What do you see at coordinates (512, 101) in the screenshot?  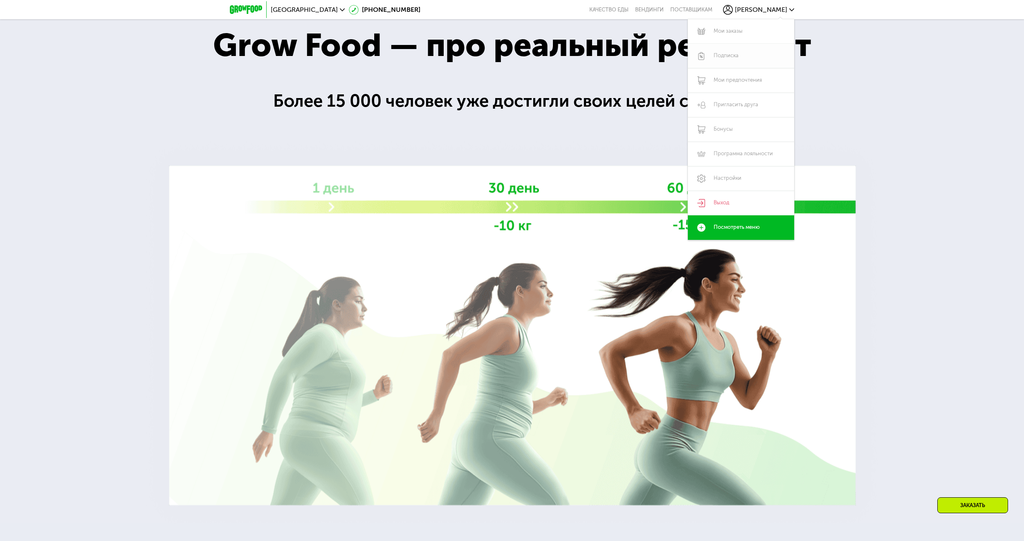 I see `div: Более 15 000 человек уже достигли своих целей с нами` at bounding box center [512, 101].